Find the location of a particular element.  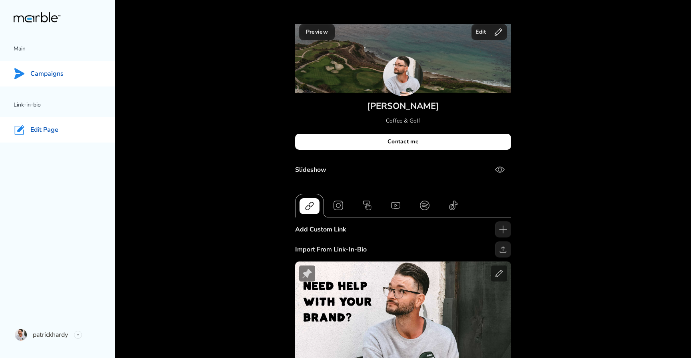

h4: Contact me is located at coordinates (403, 142).